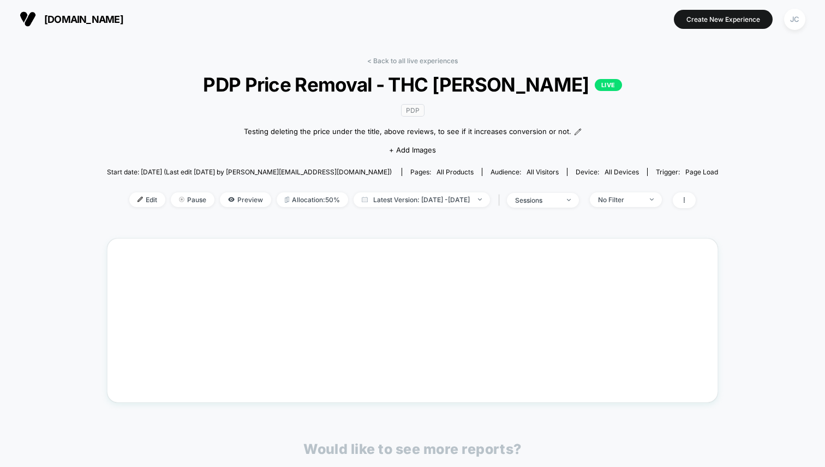  Describe the element at coordinates (193, 200) in the screenshot. I see `span: Pause` at that location.